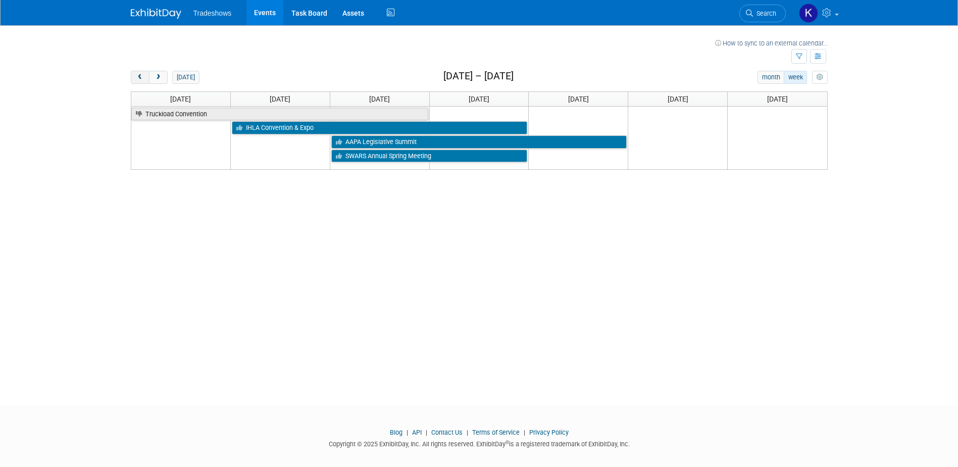 The width and height of the screenshot is (958, 467). I want to click on a: Privacy Policy, so click(549, 432).